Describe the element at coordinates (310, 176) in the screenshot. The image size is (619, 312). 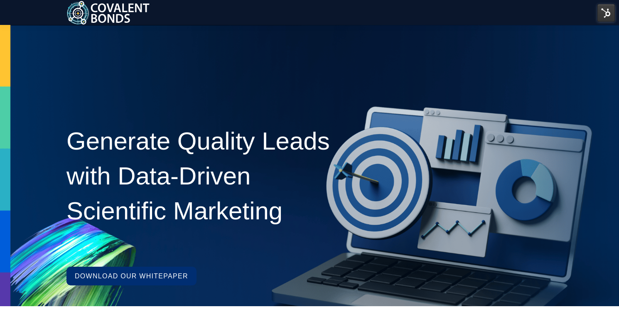
I see `h1: with Data-Driven` at that location.